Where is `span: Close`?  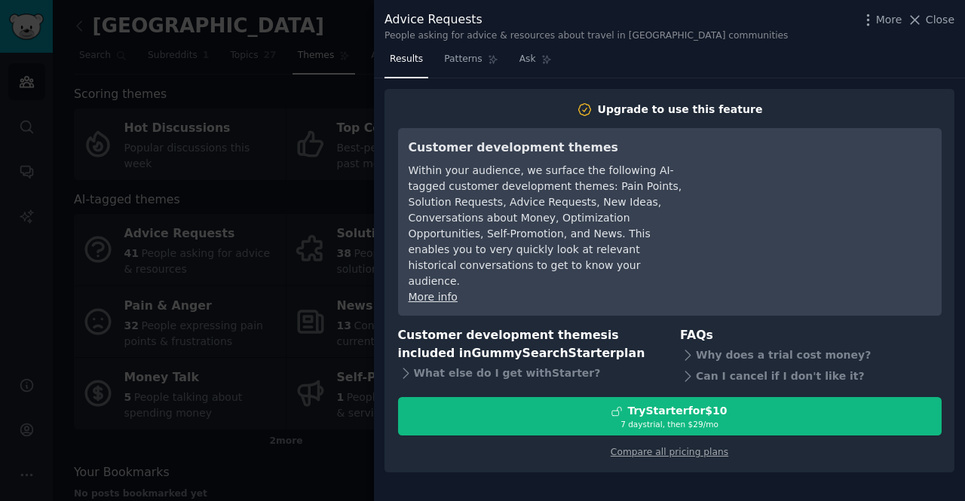
span: Close is located at coordinates (940, 20).